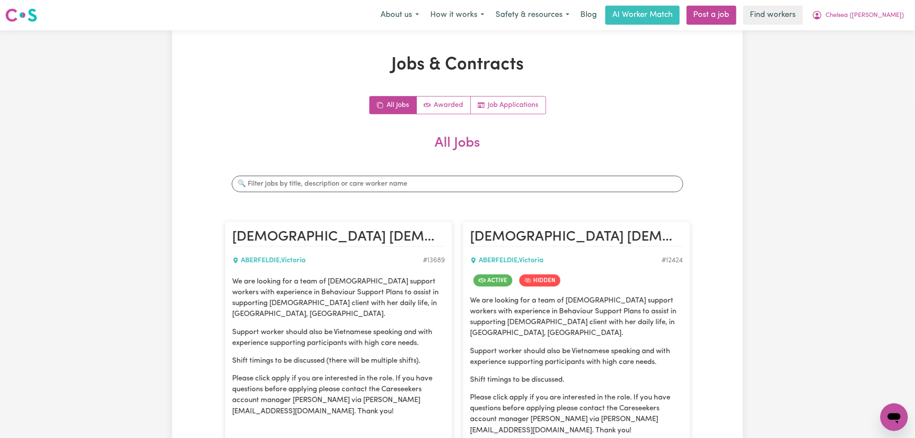 The height and width of the screenshot is (438, 915). I want to click on button: My Account, so click(858, 15).